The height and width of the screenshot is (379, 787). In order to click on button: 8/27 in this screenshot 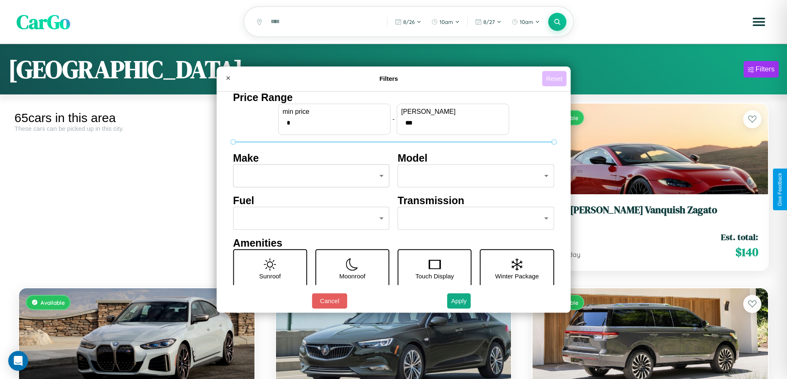, I will do `click(488, 22)`.